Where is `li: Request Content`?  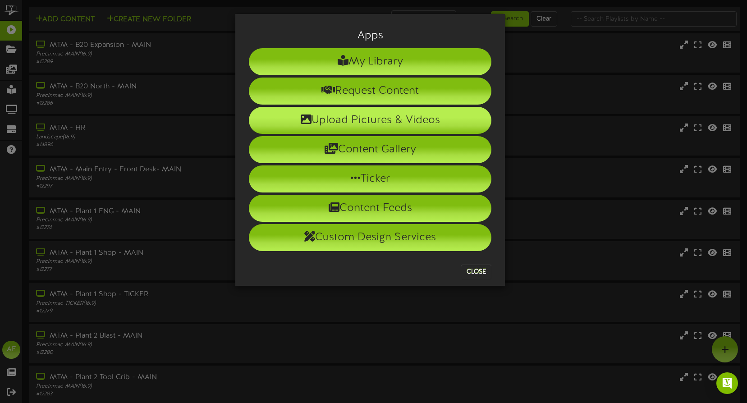
li: Request Content is located at coordinates (370, 91).